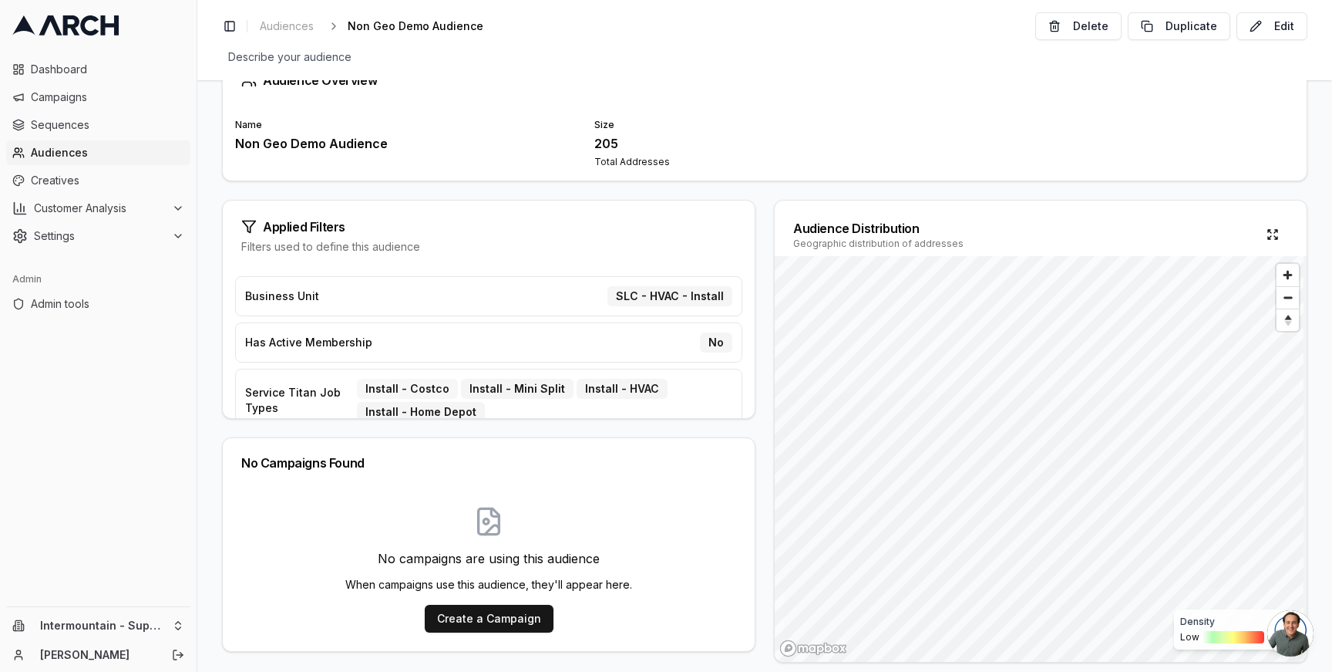 The image size is (1332, 672). Describe the element at coordinates (489, 463) in the screenshot. I see `div: No Campaigns Found` at that location.